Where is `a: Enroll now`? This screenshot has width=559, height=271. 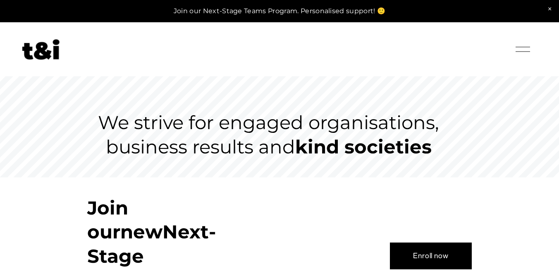
a: Enroll now is located at coordinates (431, 256).